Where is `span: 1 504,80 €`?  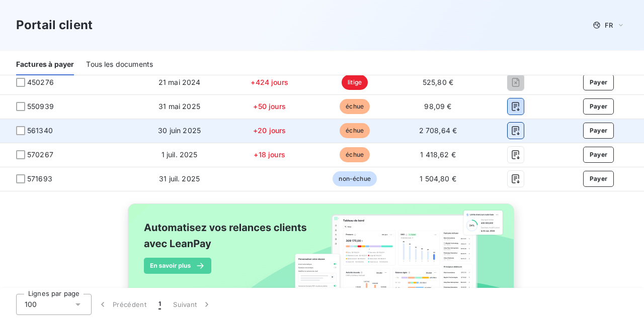
span: 1 504,80 € is located at coordinates (438, 179).